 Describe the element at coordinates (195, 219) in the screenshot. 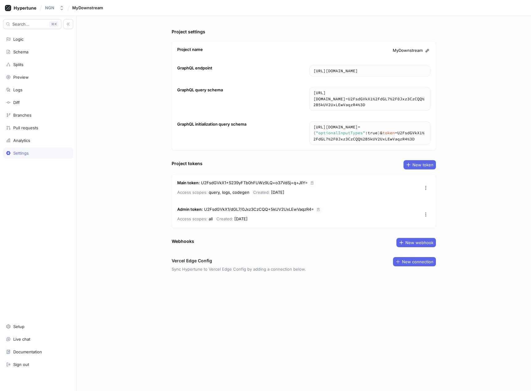

I see `p: all` at that location.